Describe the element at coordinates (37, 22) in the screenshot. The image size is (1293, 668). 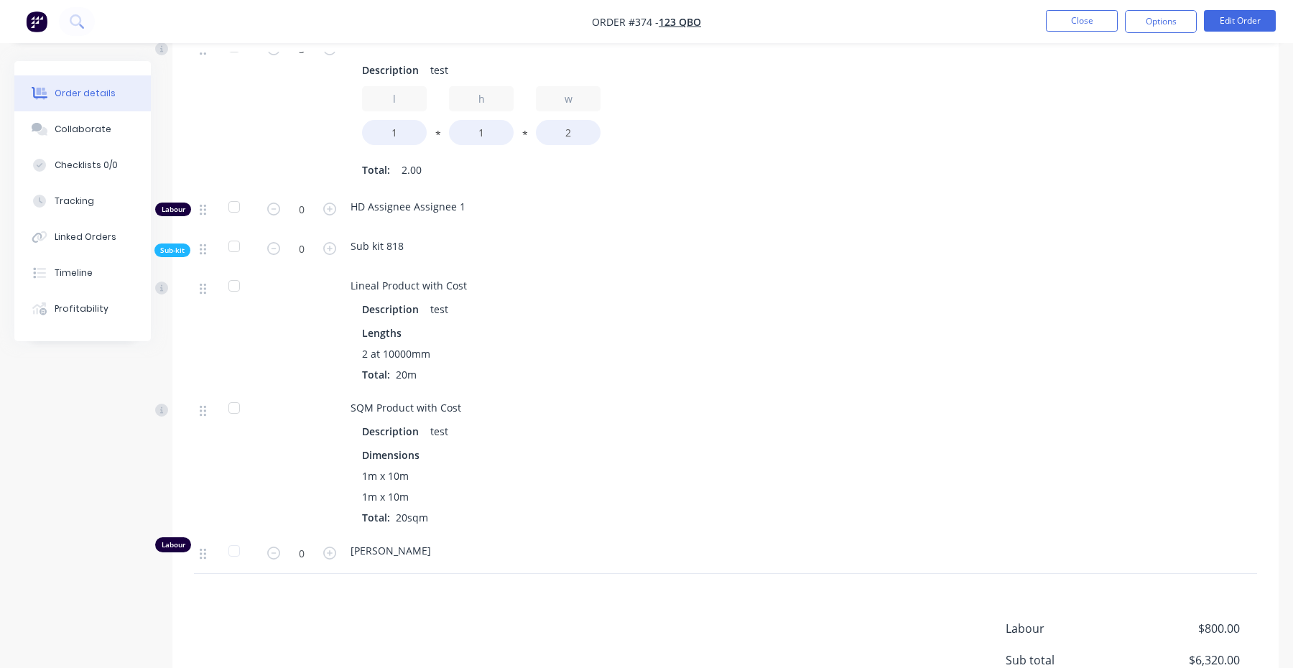
I see `img: Factory` at that location.